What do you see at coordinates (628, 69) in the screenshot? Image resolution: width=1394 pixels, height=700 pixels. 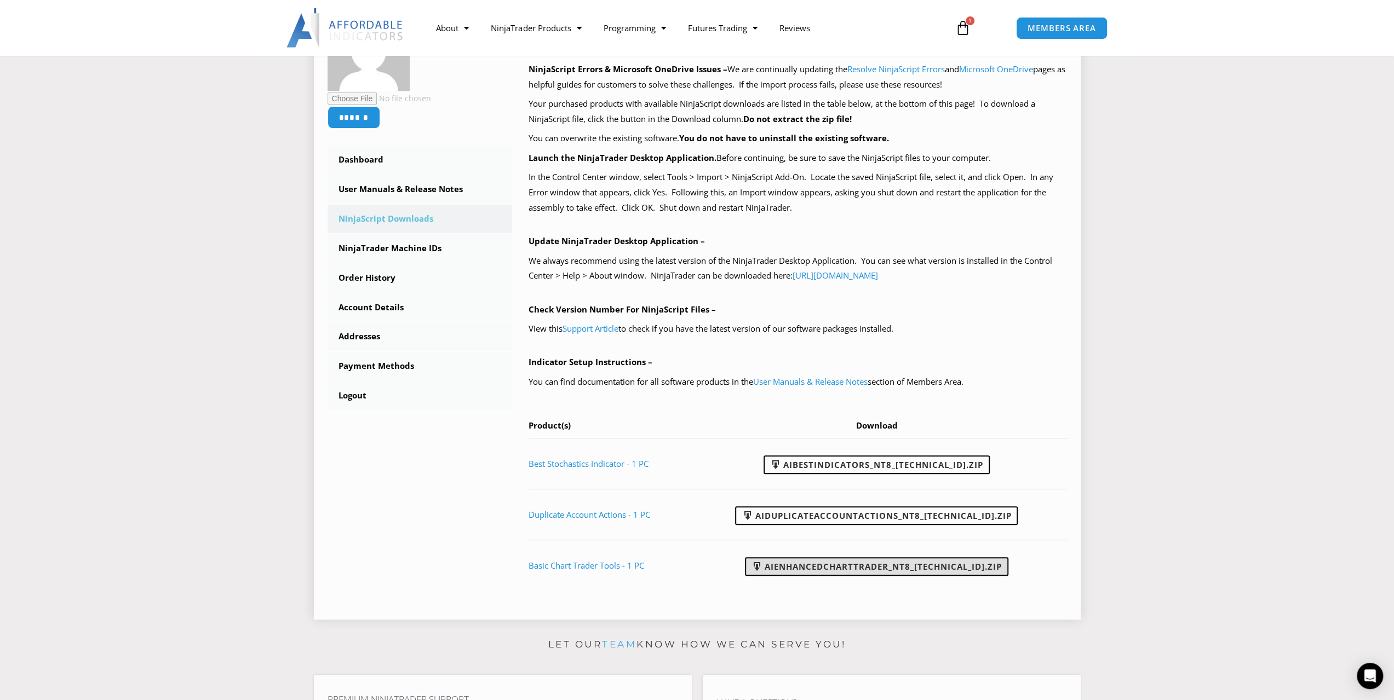 I see `b: NinjaScript Errors & Microsoft OneDrive Issues –` at bounding box center [628, 69].